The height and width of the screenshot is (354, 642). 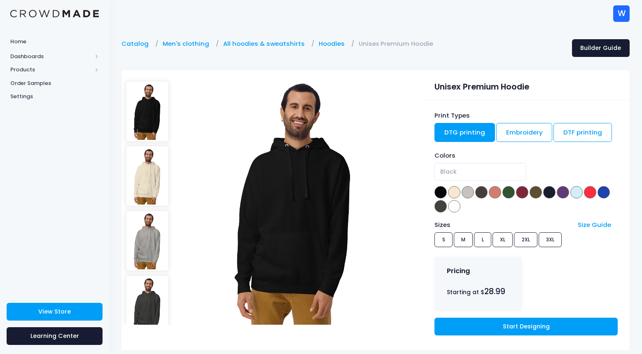 I want to click on a: Embroidery, so click(x=525, y=132).